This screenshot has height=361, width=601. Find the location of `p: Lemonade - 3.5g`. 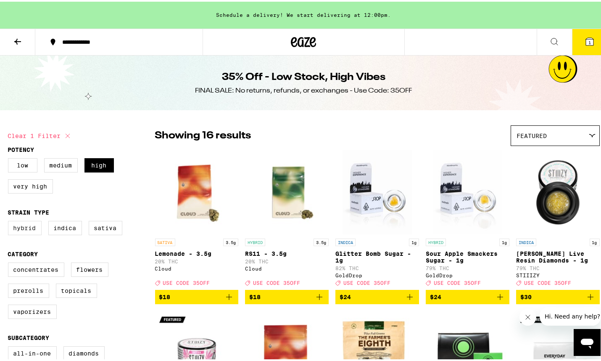

p: Lemonade - 3.5g is located at coordinates (197, 252).